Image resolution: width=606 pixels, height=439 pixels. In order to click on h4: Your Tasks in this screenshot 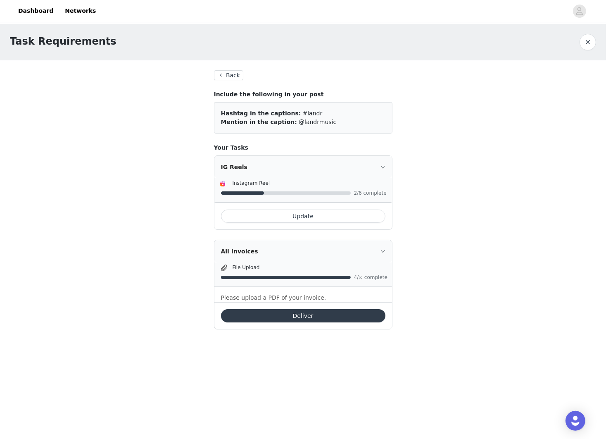, I will do `click(303, 147)`.